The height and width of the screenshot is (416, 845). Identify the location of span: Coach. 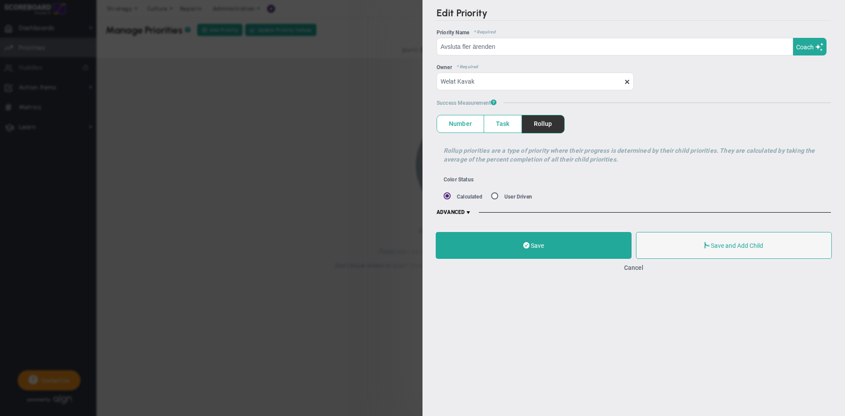
(805, 47).